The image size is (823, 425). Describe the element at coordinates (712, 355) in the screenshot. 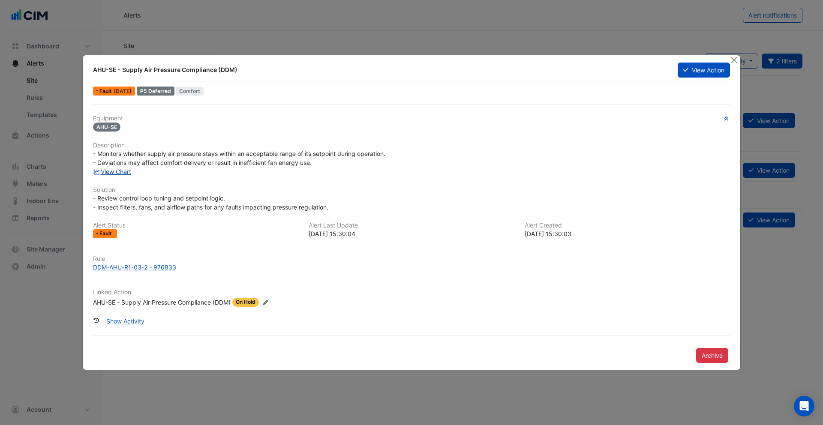

I see `button: Archive` at that location.